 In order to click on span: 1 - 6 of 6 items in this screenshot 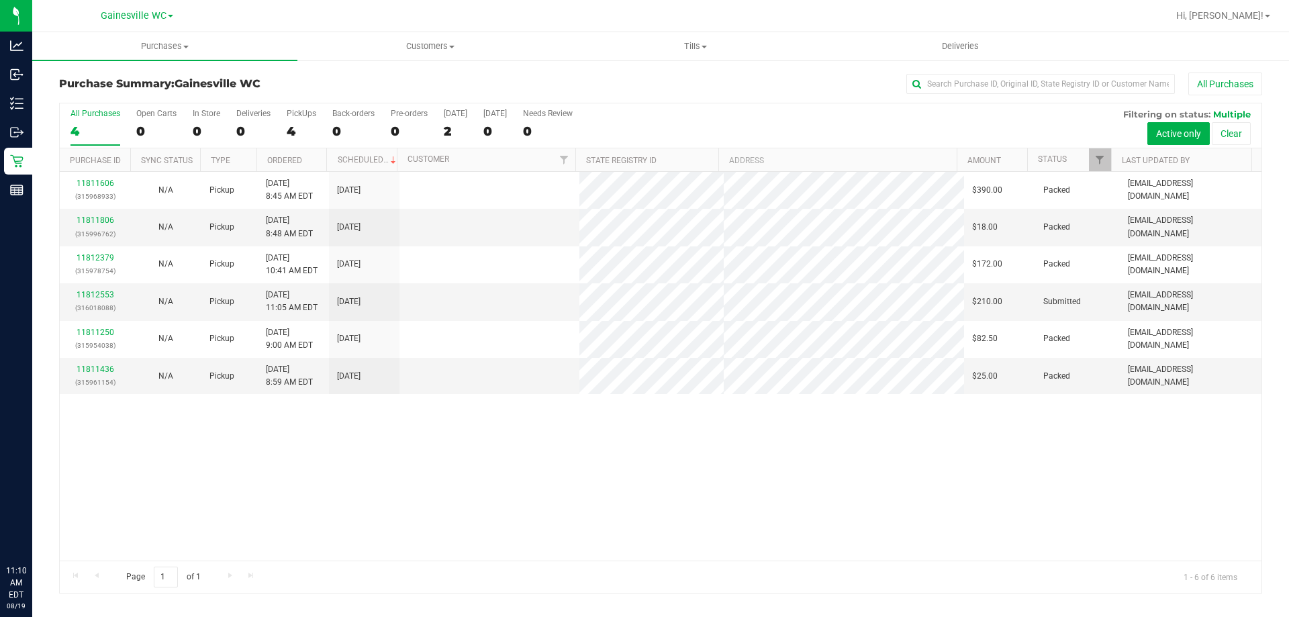, I will do `click(1211, 577)`.